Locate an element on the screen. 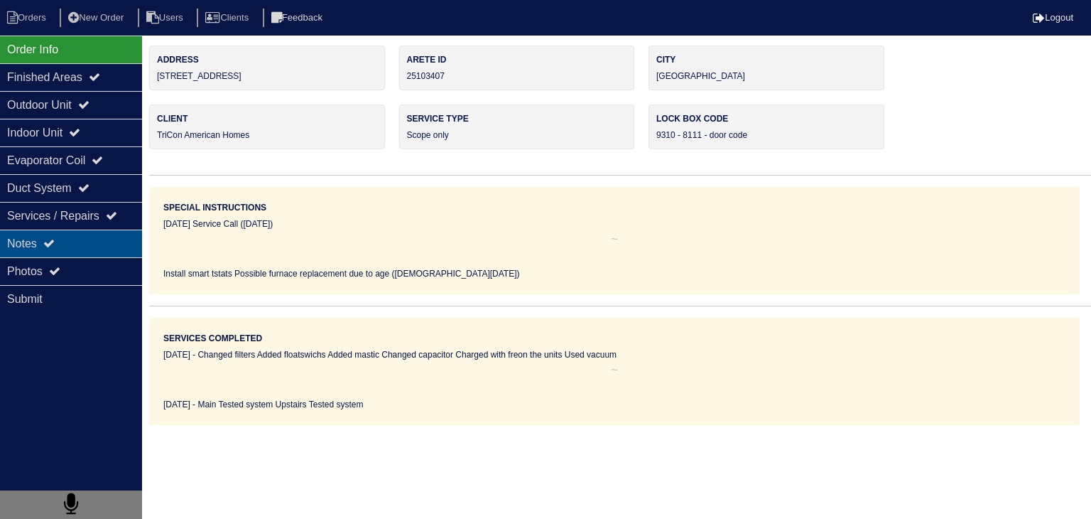 The width and height of the screenshot is (1091, 519). li: New Order is located at coordinates (97, 18).